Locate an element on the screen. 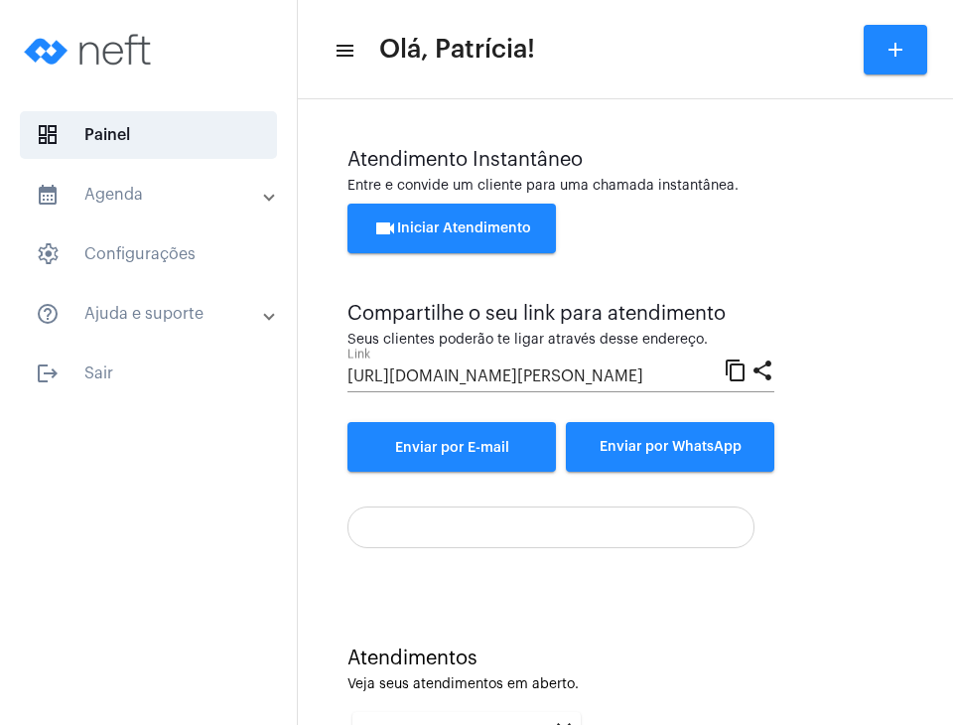 The image size is (953, 725). mat-icon: add is located at coordinates (896, 50).